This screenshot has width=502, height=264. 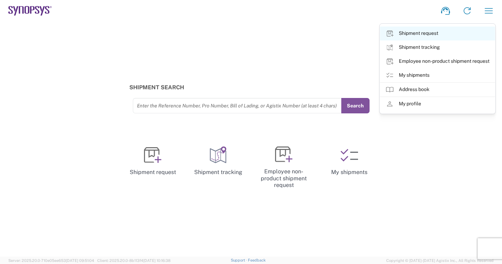 What do you see at coordinates (51, 260) in the screenshot?
I see `span: Server: 2025.20.0-710e05ee653` at bounding box center [51, 260].